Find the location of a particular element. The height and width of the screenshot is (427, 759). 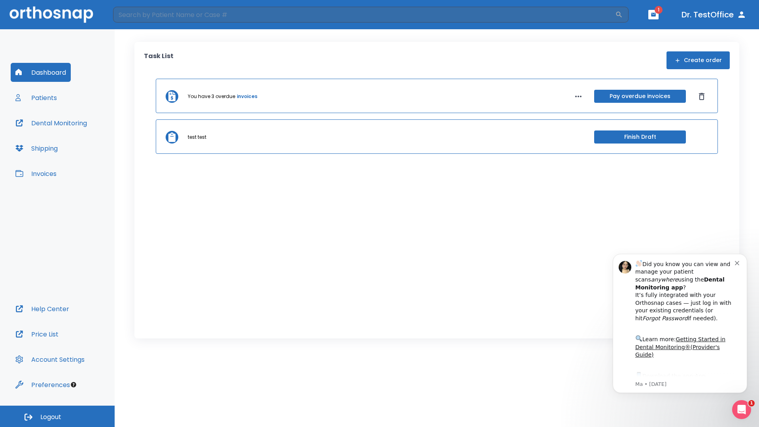

button: Price List is located at coordinates (37, 334).